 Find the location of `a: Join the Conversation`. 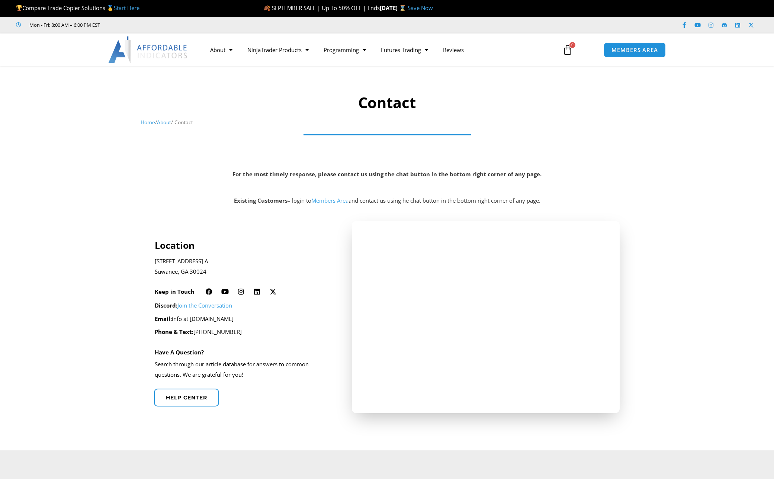

a: Join the Conversation is located at coordinates (205, 305).